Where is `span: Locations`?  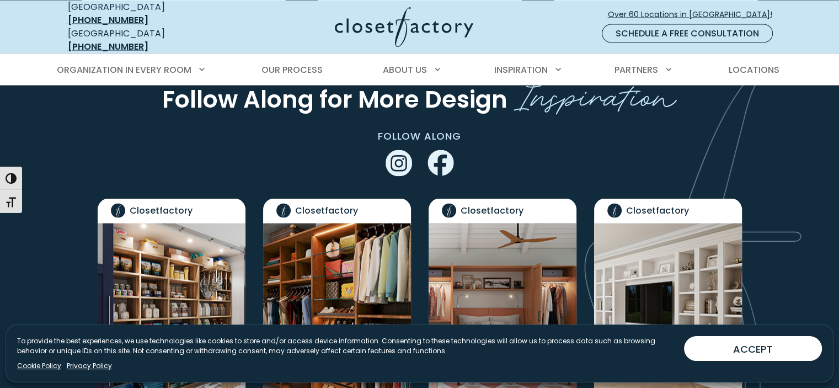 span: Locations is located at coordinates (753, 69).